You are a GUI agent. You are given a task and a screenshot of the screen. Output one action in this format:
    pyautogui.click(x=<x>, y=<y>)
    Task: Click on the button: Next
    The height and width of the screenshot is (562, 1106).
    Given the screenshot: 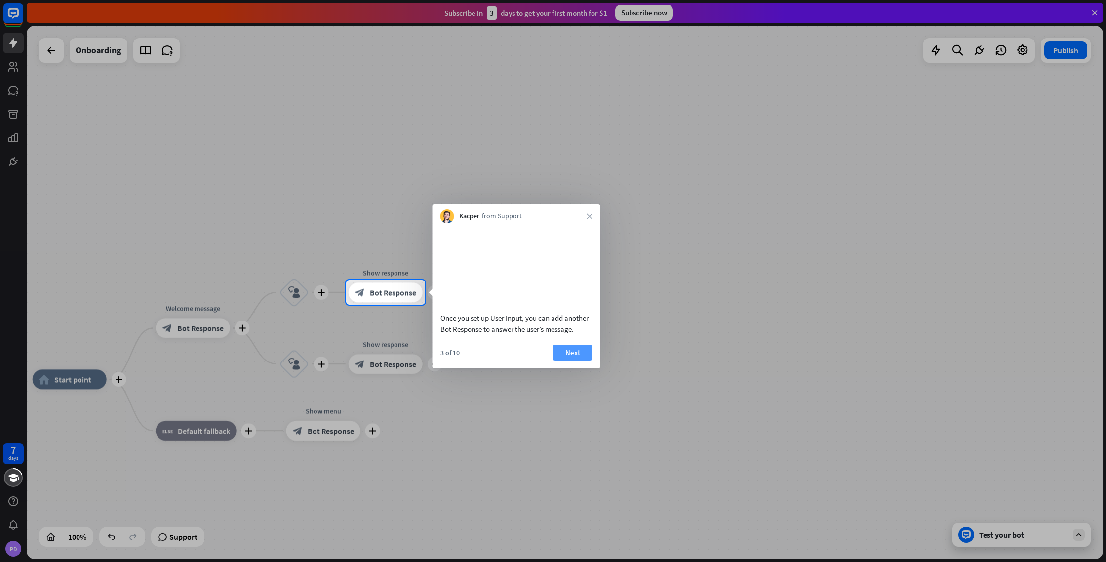 What is the action you would take?
    pyautogui.click(x=573, y=353)
    